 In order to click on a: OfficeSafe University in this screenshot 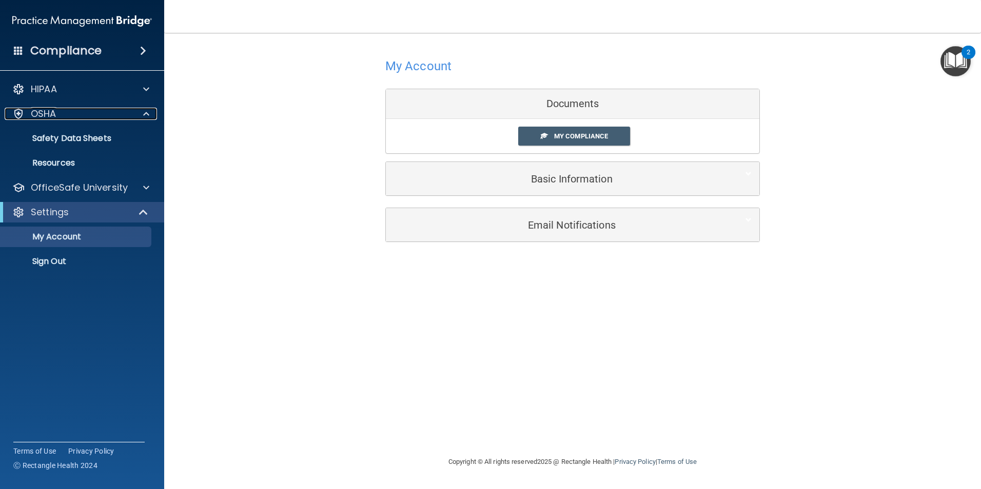, I will do `click(81, 188)`.